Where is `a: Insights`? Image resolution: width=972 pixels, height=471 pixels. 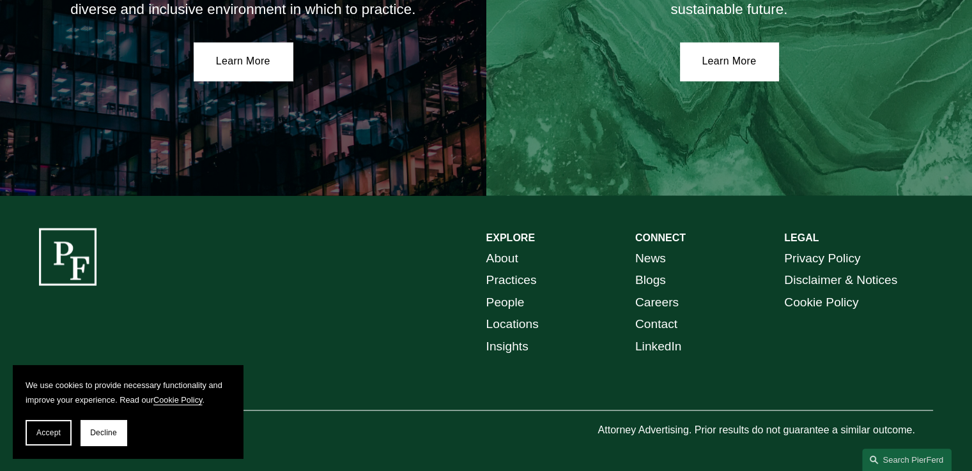
a: Insights is located at coordinates (507, 346).